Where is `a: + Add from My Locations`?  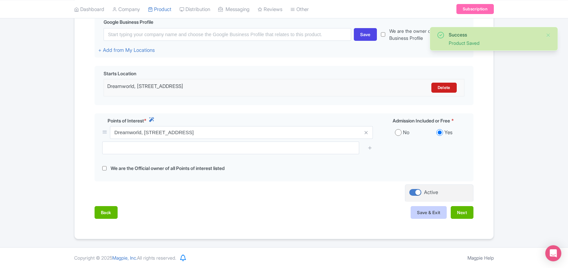 a: + Add from My Locations is located at coordinates (126, 50).